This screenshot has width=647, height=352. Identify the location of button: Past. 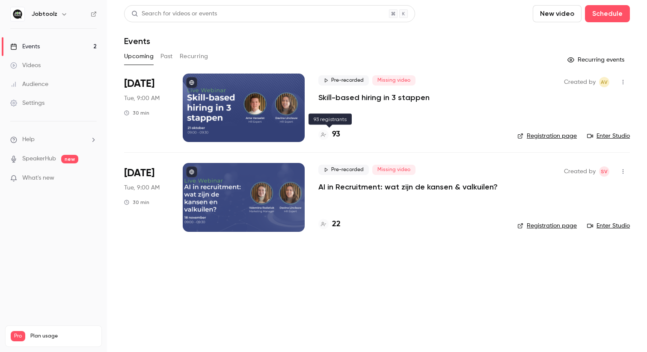
(166, 56).